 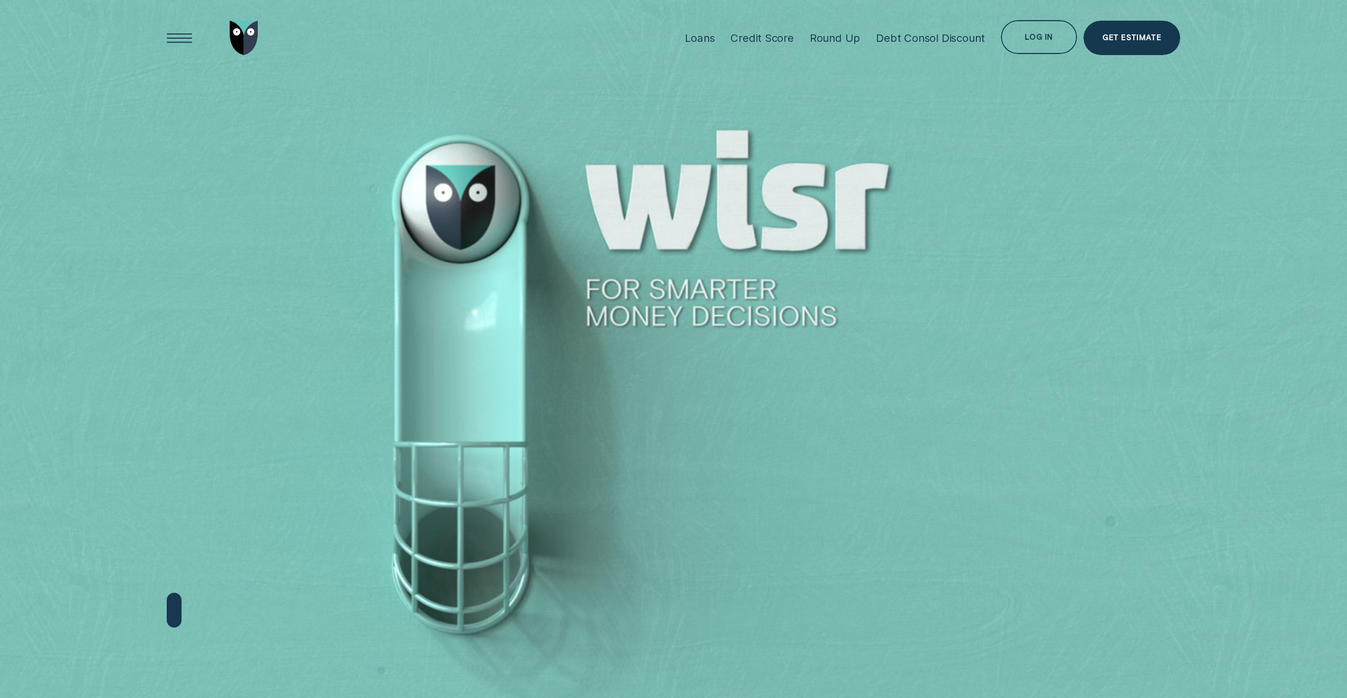 I want to click on button: Log in, so click(x=1039, y=37).